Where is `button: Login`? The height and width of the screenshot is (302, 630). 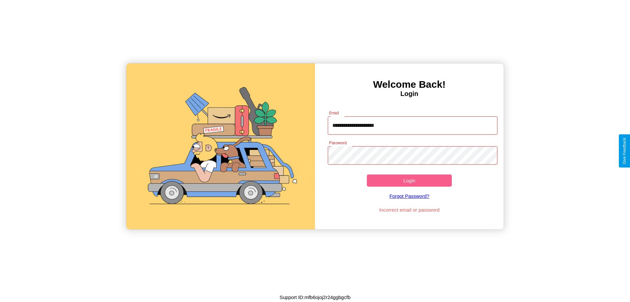
button: Login is located at coordinates (409, 180).